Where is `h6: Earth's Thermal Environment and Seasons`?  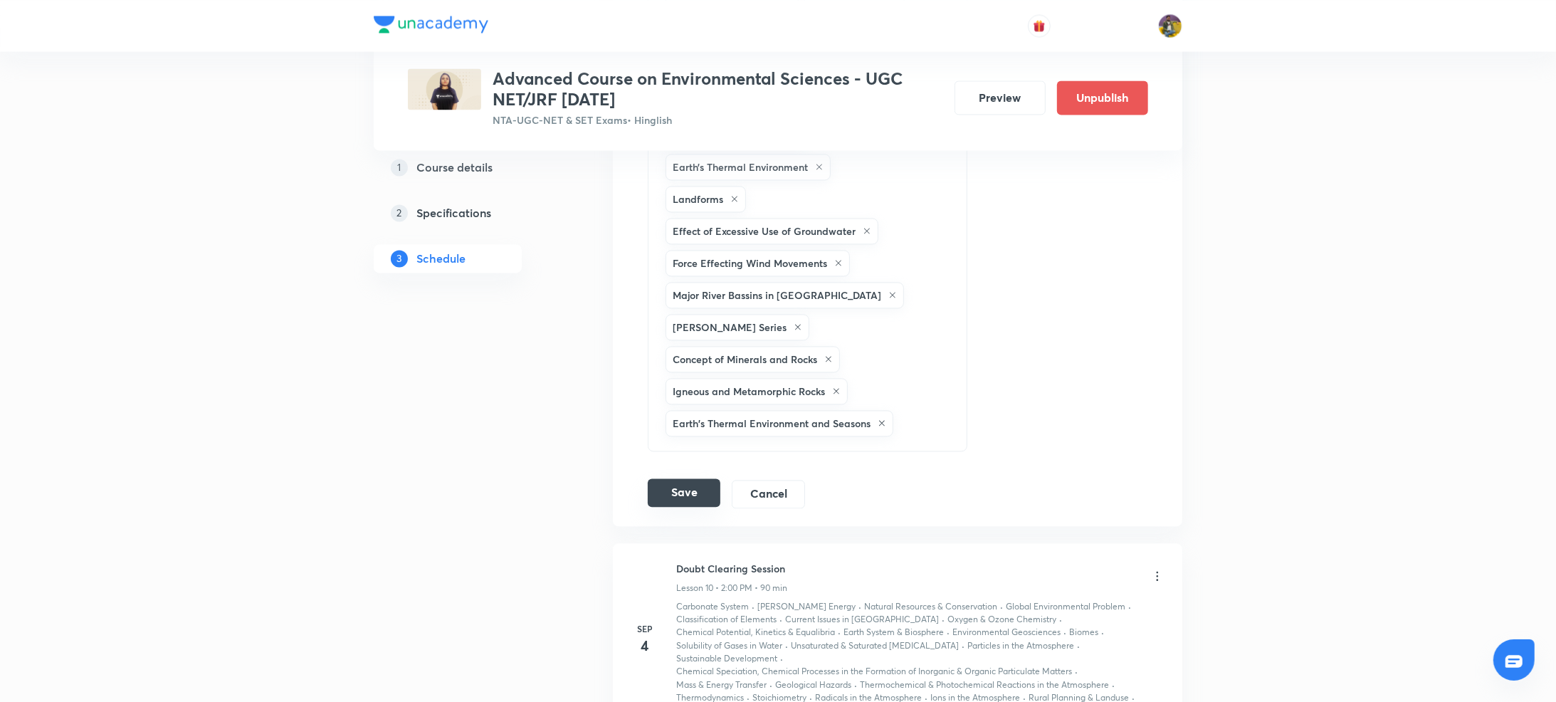 h6: Earth's Thermal Environment and Seasons is located at coordinates (772, 423).